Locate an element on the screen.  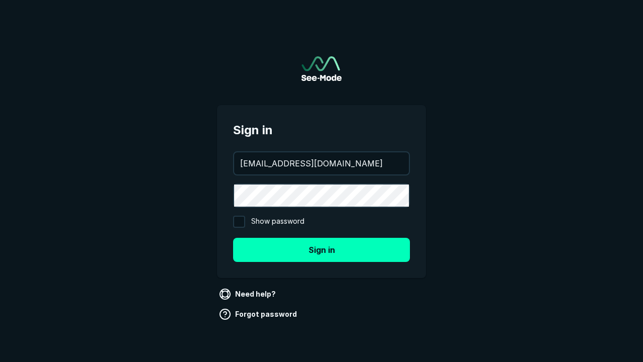
a: Go to sign in is located at coordinates (321, 68).